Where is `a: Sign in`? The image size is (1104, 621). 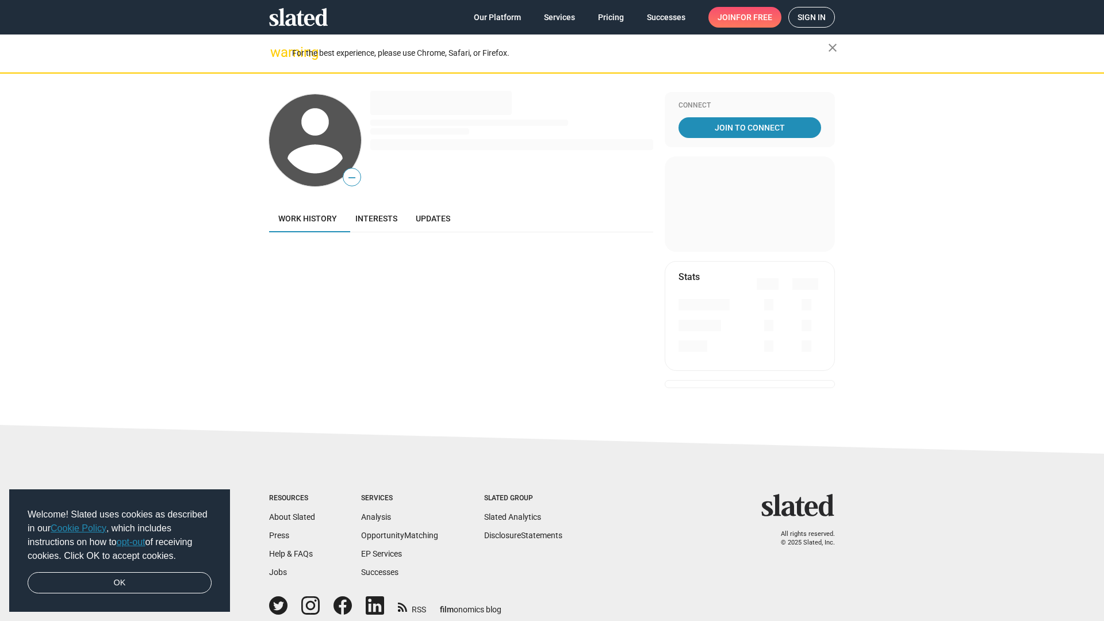
a: Sign in is located at coordinates (812, 17).